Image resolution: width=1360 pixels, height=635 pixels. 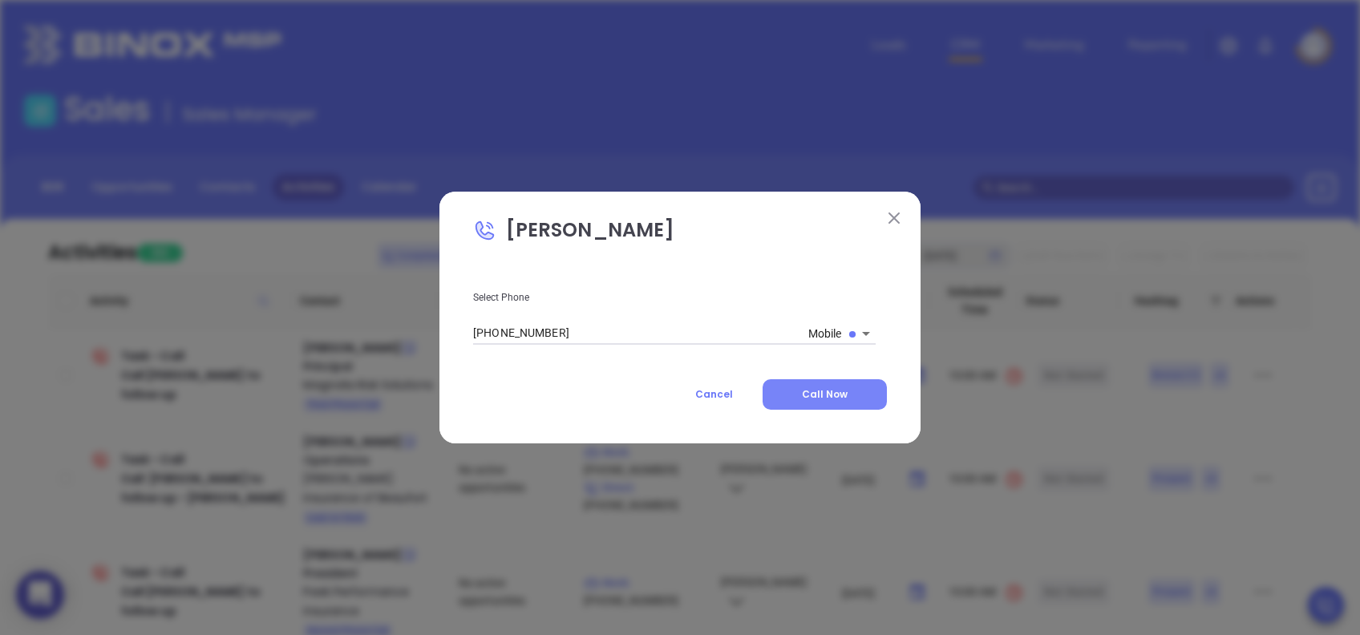 I want to click on button: Cancel, so click(x=714, y=395).